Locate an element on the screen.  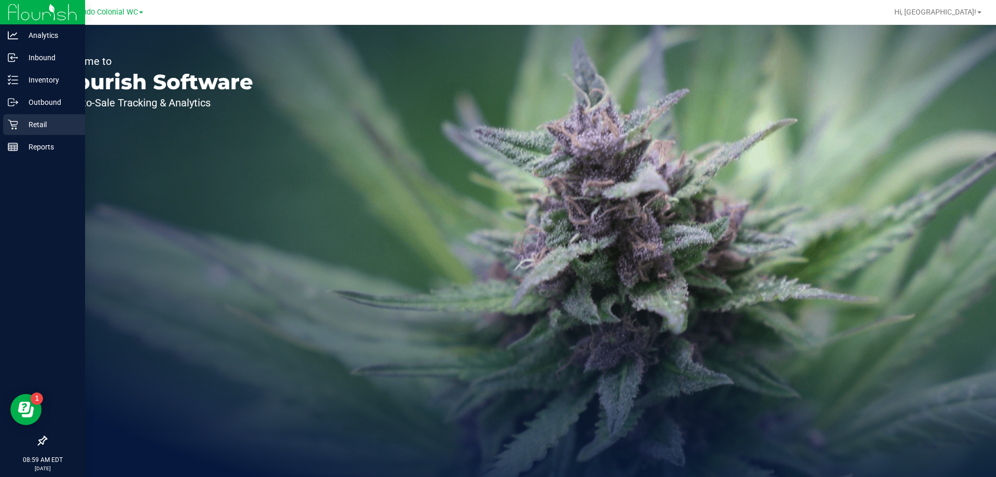
p: Reports is located at coordinates (49, 147).